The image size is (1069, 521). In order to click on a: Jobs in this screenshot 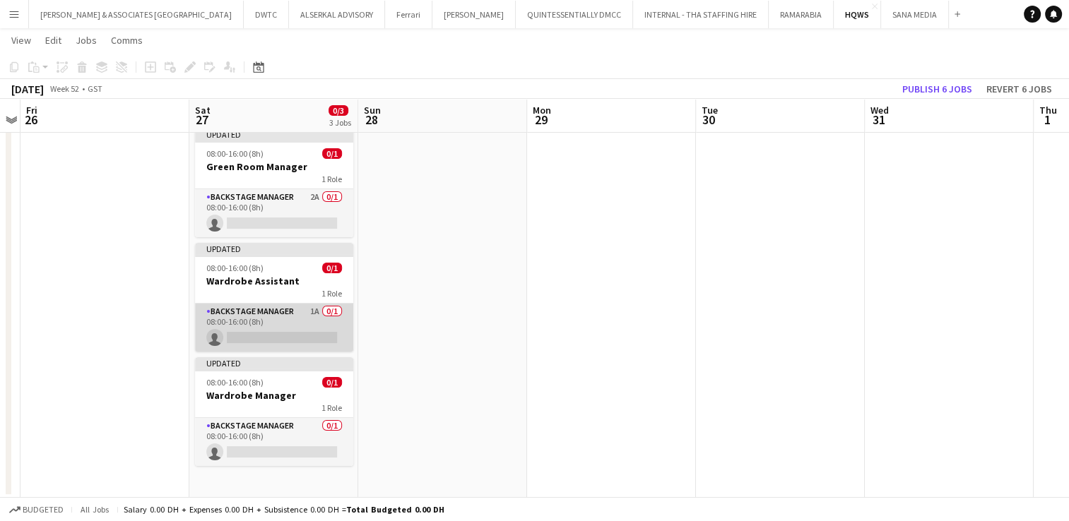, I will do `click(86, 40)`.